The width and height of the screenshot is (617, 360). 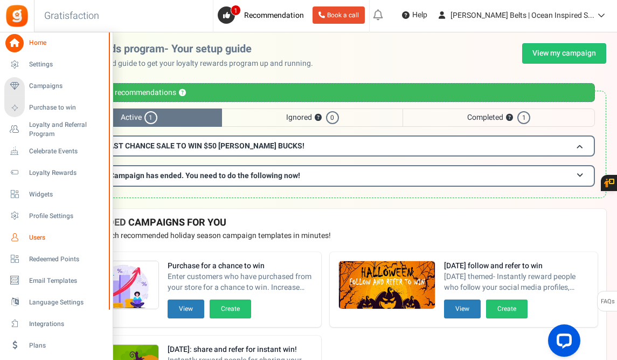 I want to click on span: Campaign has ended. You need to do the following now!, so click(x=205, y=175).